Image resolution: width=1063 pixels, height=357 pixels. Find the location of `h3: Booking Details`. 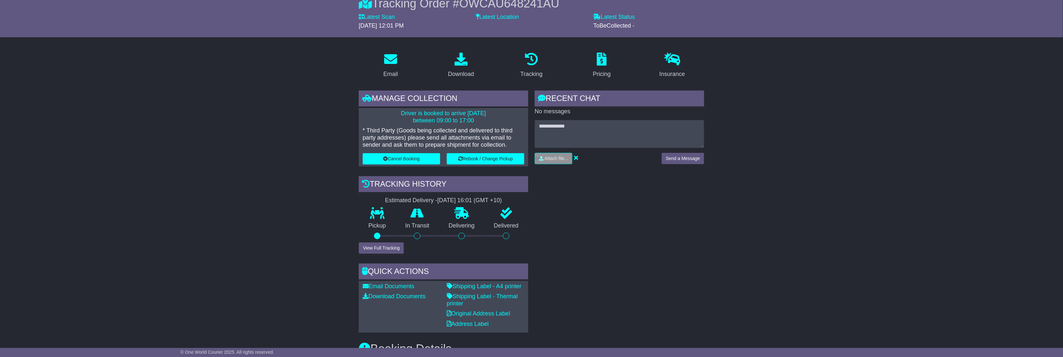

h3: Booking Details is located at coordinates (531, 349).